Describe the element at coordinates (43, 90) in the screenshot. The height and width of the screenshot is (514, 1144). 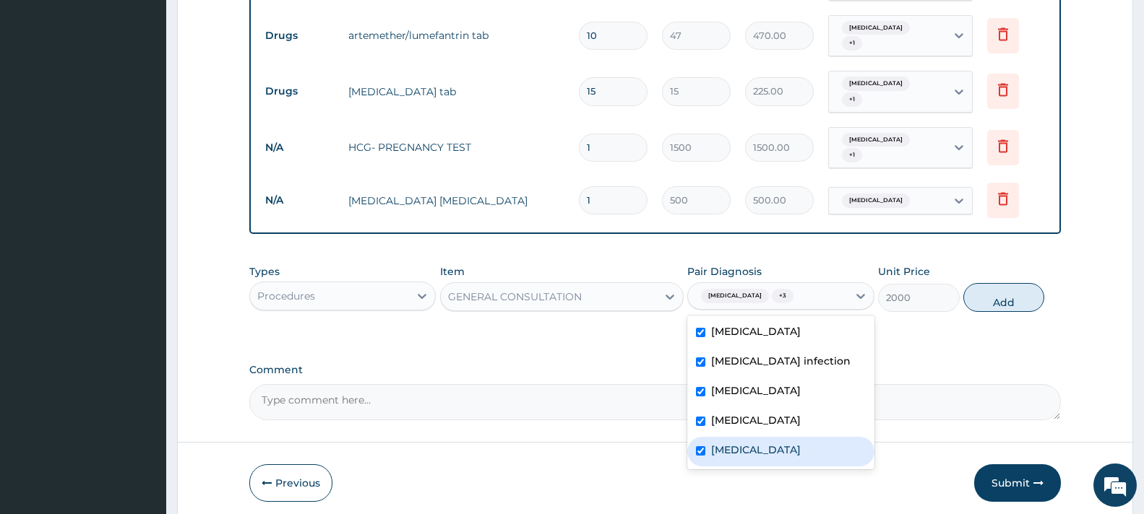
I see `img: d_794563401_company_1708531726252_794563401` at that location.